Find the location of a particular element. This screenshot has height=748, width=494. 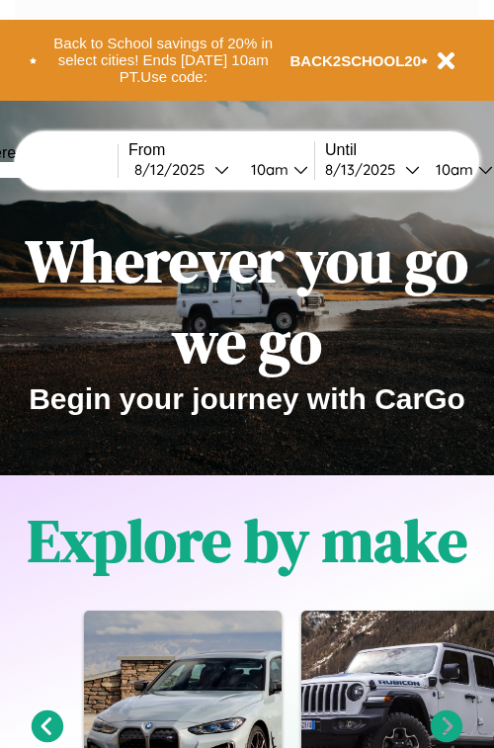

label: From is located at coordinates (221, 150).